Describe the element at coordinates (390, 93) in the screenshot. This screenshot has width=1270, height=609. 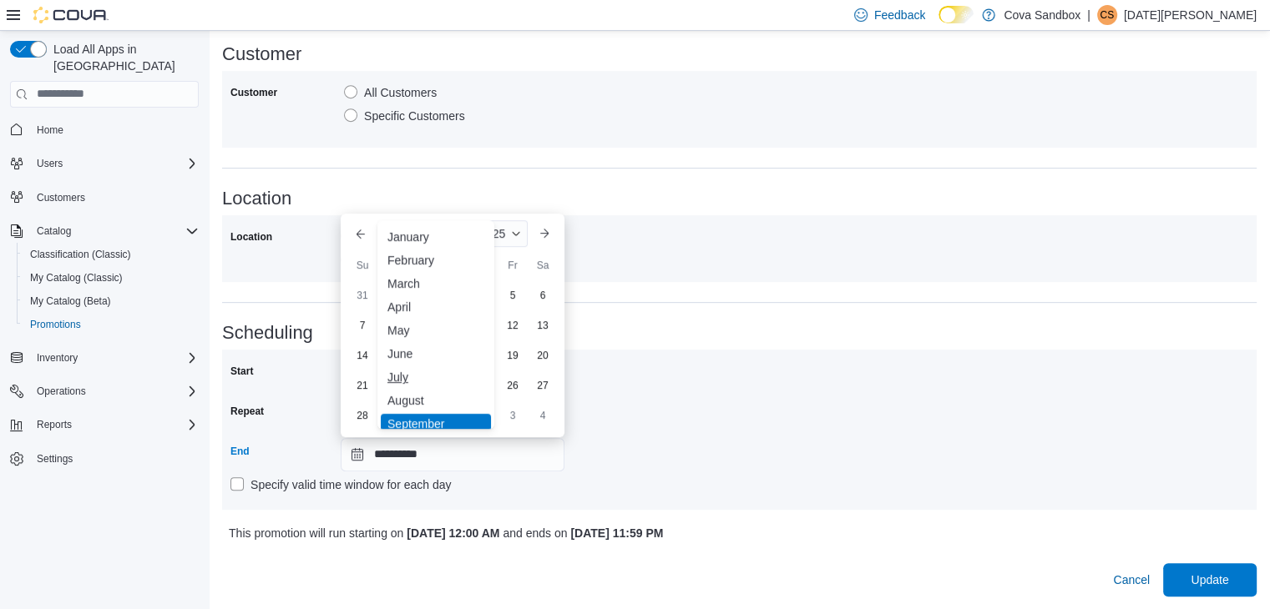
I see `label: All Customers` at that location.